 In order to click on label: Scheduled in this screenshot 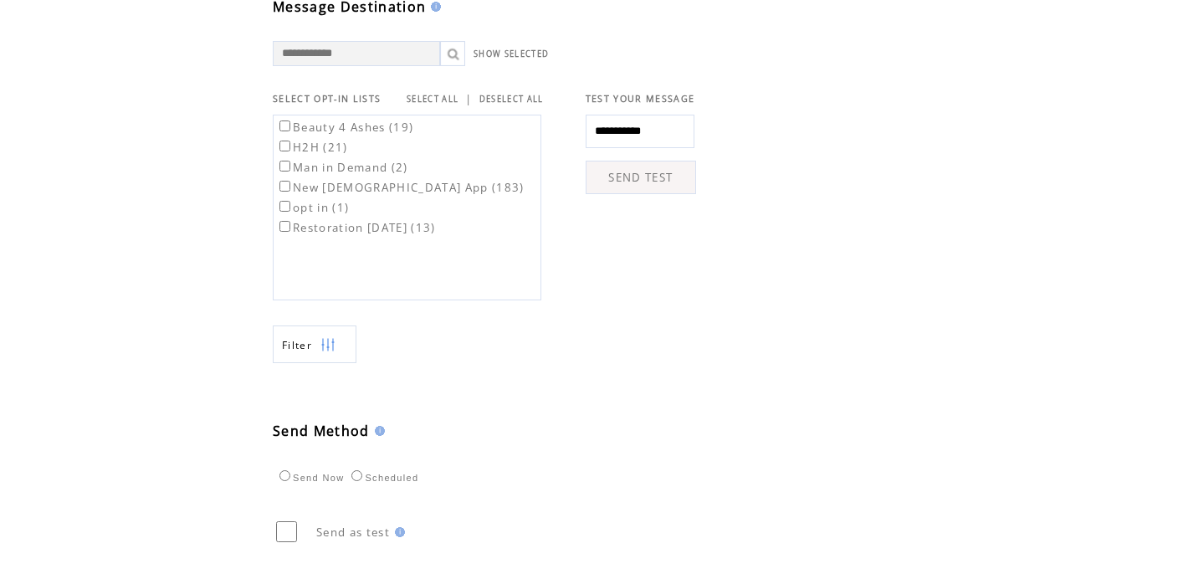, I will do `click(382, 478)`.